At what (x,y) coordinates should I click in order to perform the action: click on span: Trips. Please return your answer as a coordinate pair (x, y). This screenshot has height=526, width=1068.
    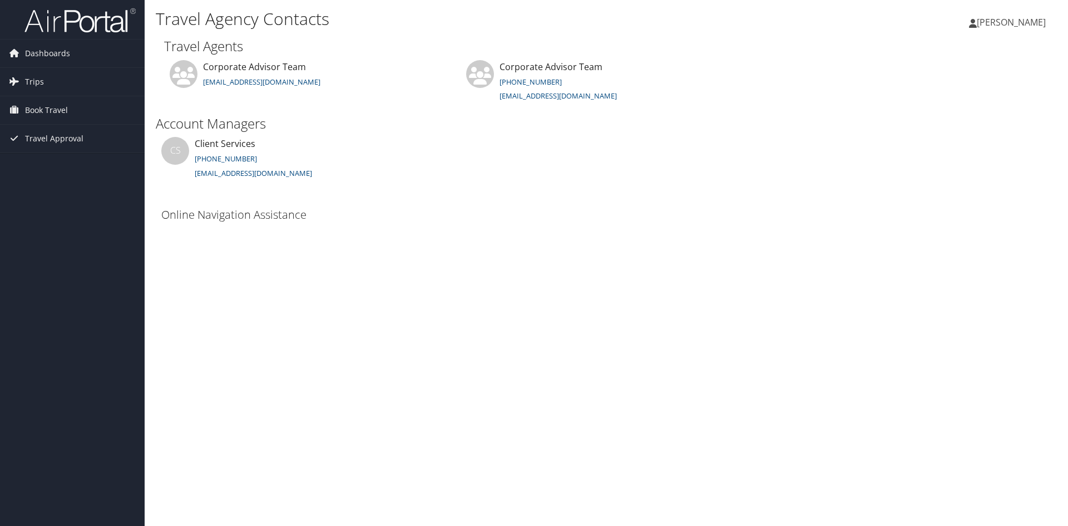
    Looking at the image, I should click on (35, 82).